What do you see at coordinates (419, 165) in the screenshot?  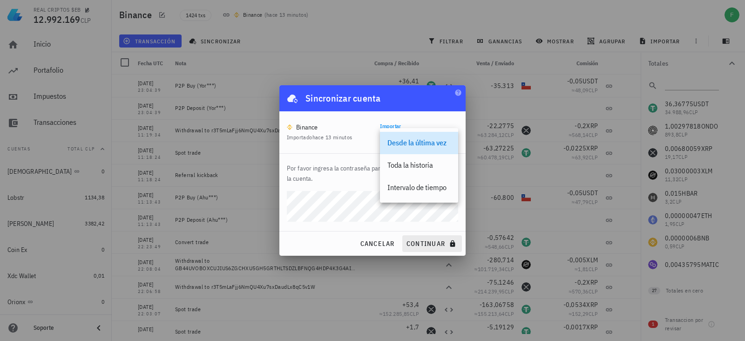 I see `div: Toda la historia` at bounding box center [419, 165].